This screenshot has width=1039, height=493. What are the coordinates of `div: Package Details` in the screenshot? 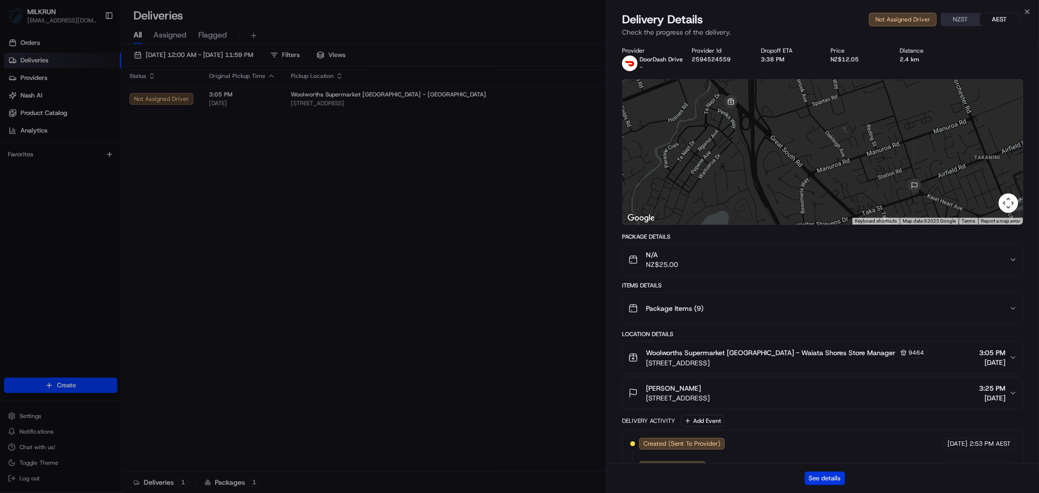 It's located at (823, 237).